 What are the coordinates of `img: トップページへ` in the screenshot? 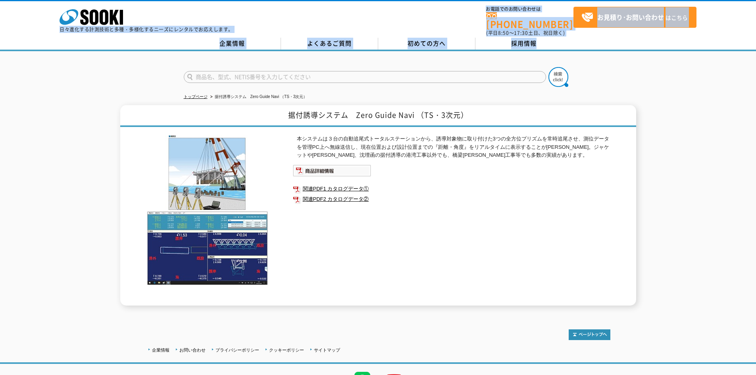 It's located at (590, 335).